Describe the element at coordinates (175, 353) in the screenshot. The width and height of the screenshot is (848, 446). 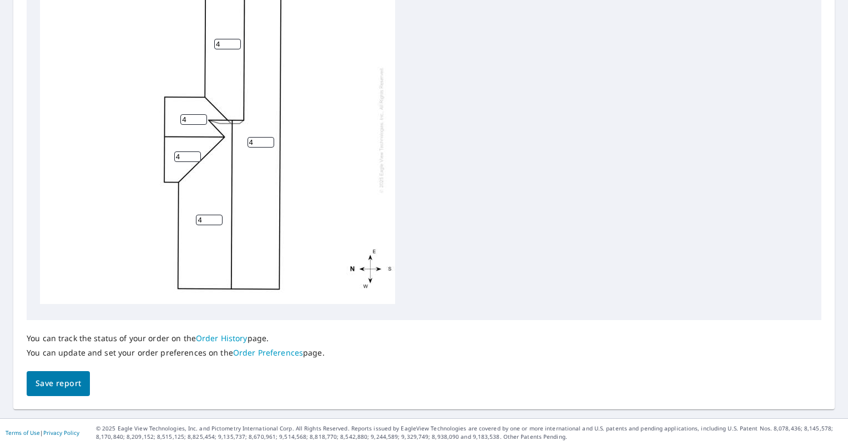
I see `p: You can update and set your order preferences on the page.` at that location.